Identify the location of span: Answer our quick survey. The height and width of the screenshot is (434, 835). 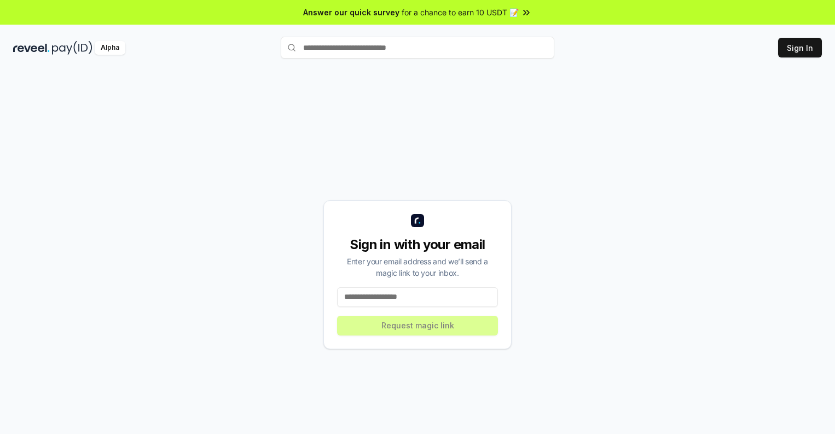
(351, 12).